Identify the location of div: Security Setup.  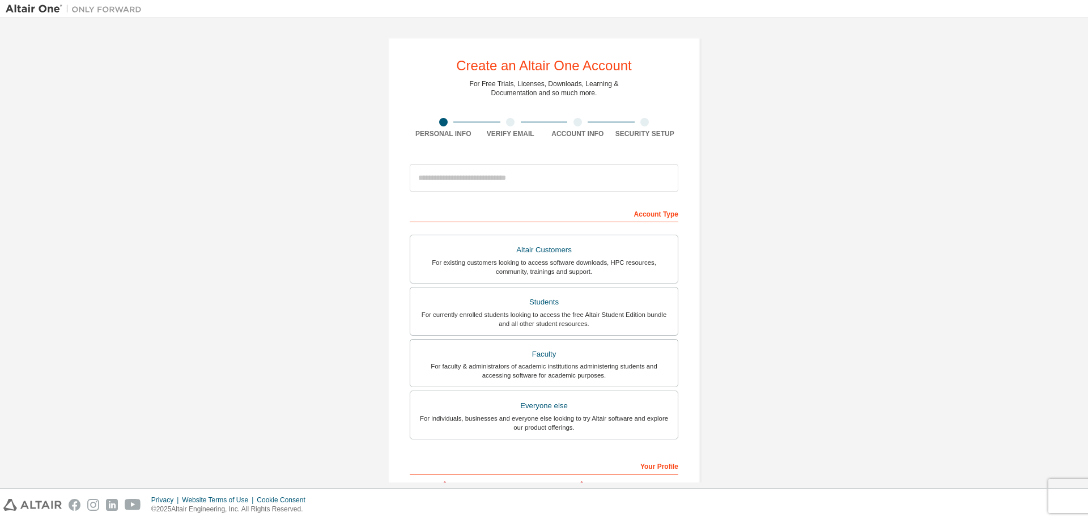
(645, 134).